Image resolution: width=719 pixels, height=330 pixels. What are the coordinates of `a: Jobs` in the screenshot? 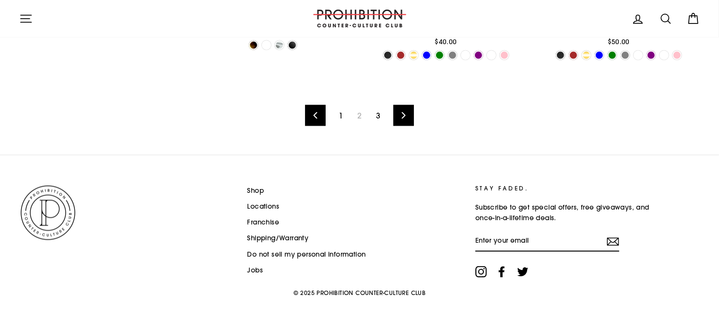 It's located at (255, 271).